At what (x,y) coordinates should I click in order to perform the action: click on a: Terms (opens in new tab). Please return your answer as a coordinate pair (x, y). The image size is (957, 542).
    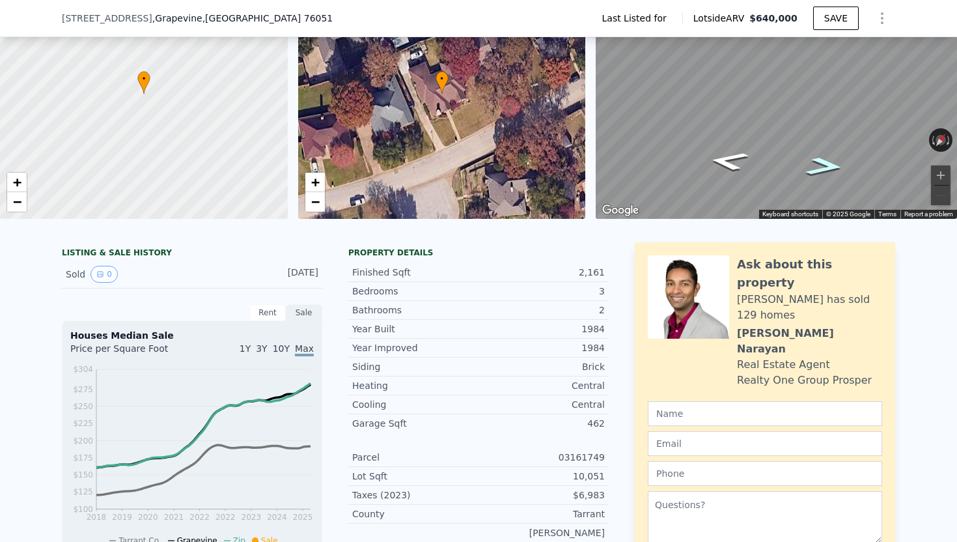
    Looking at the image, I should click on (888, 214).